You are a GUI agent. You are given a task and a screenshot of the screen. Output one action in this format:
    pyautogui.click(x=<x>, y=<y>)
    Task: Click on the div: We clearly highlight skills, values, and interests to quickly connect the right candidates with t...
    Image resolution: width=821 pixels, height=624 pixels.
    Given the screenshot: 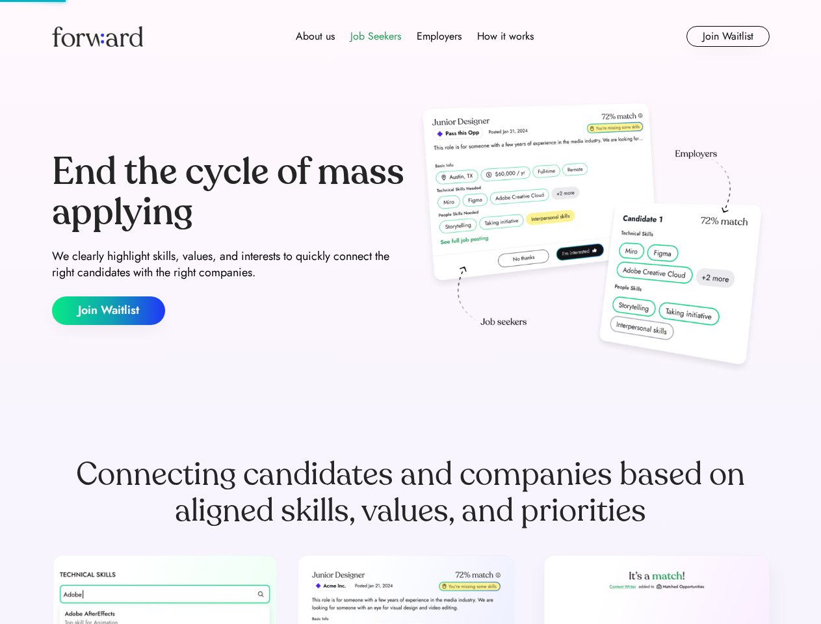 What is the action you would take?
    pyautogui.click(x=229, y=264)
    